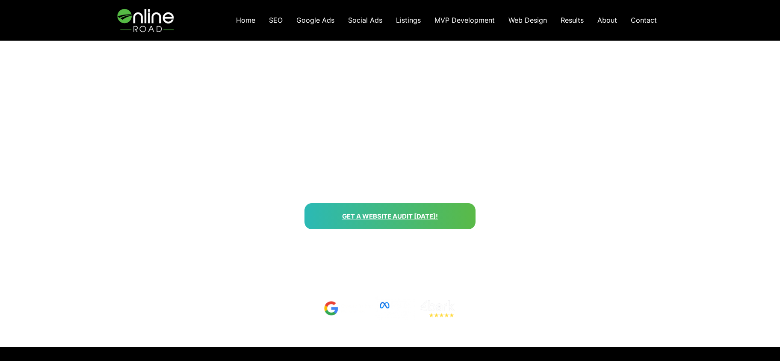 This screenshot has height=361, width=780. Describe the element at coordinates (276, 20) in the screenshot. I see `a: SEO` at that location.